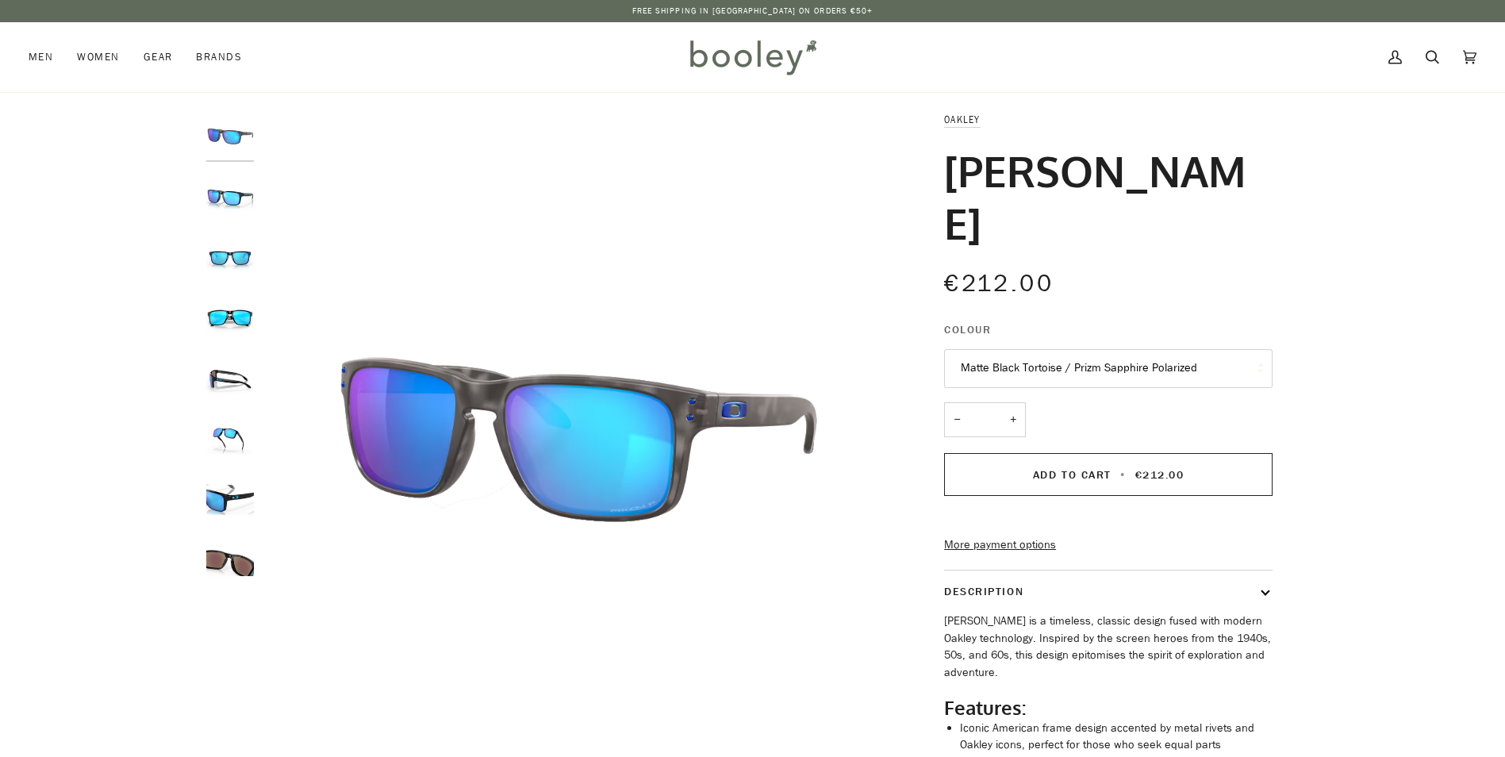 This screenshot has height=757, width=1505. I want to click on button: Matte Black Tortoise / Prizm Sapphire Polarized, so click(1108, 368).